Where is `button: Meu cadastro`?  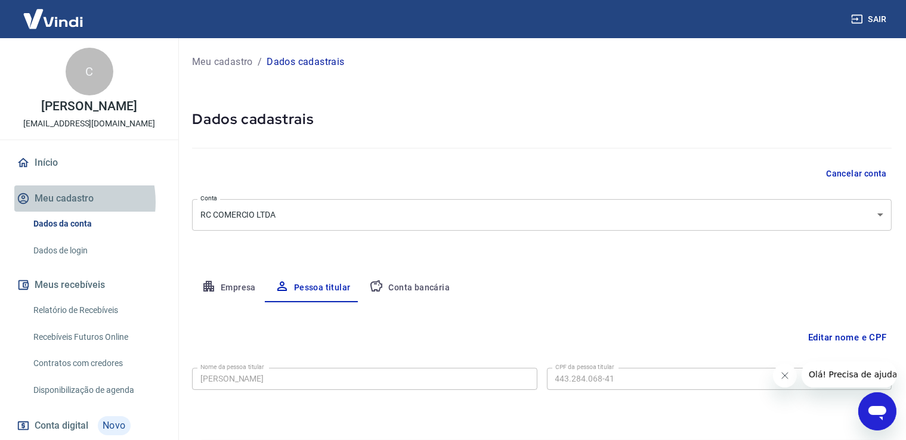 button: Meu cadastro is located at coordinates (89, 199).